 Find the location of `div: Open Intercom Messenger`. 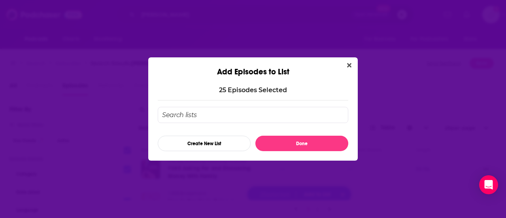

div: Open Intercom Messenger is located at coordinates (489, 185).